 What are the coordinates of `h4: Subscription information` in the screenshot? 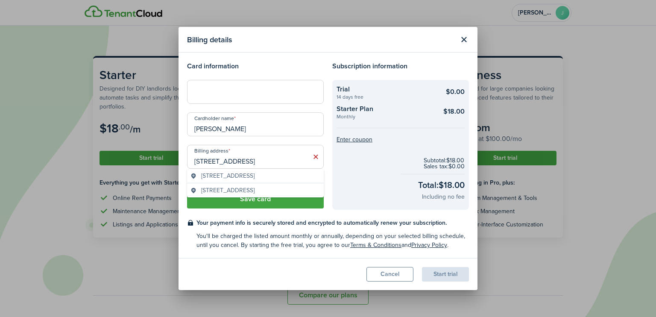 It's located at (400, 66).